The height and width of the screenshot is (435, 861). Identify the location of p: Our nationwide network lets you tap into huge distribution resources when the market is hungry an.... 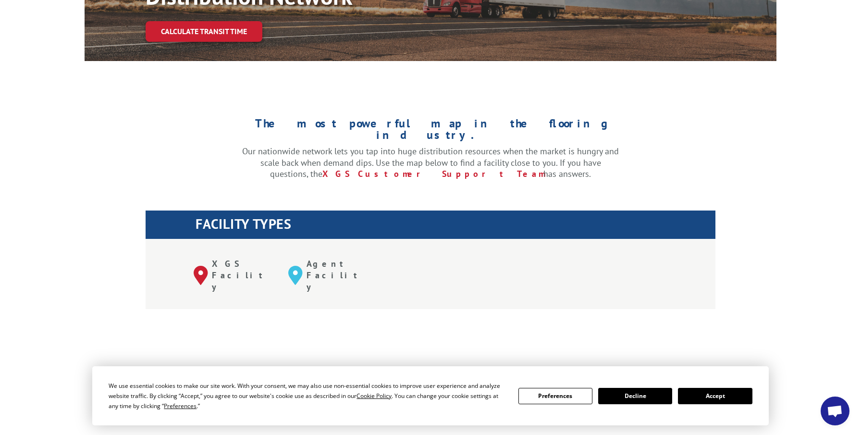
(431, 162).